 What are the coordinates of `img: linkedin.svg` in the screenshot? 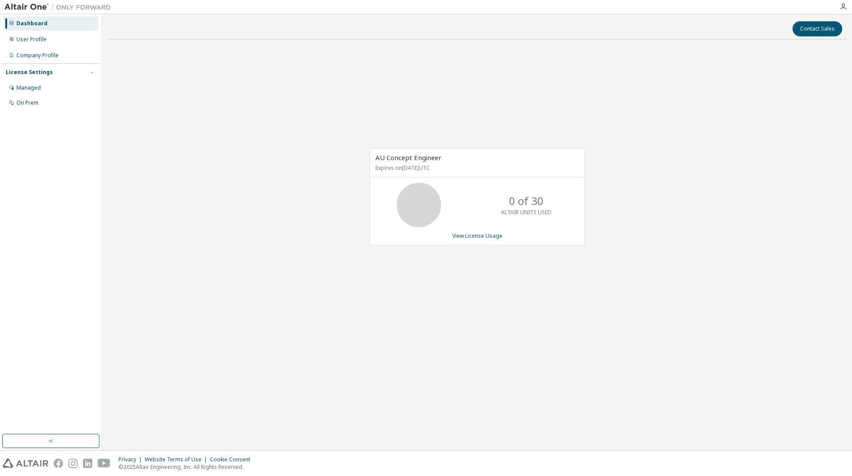 It's located at (87, 464).